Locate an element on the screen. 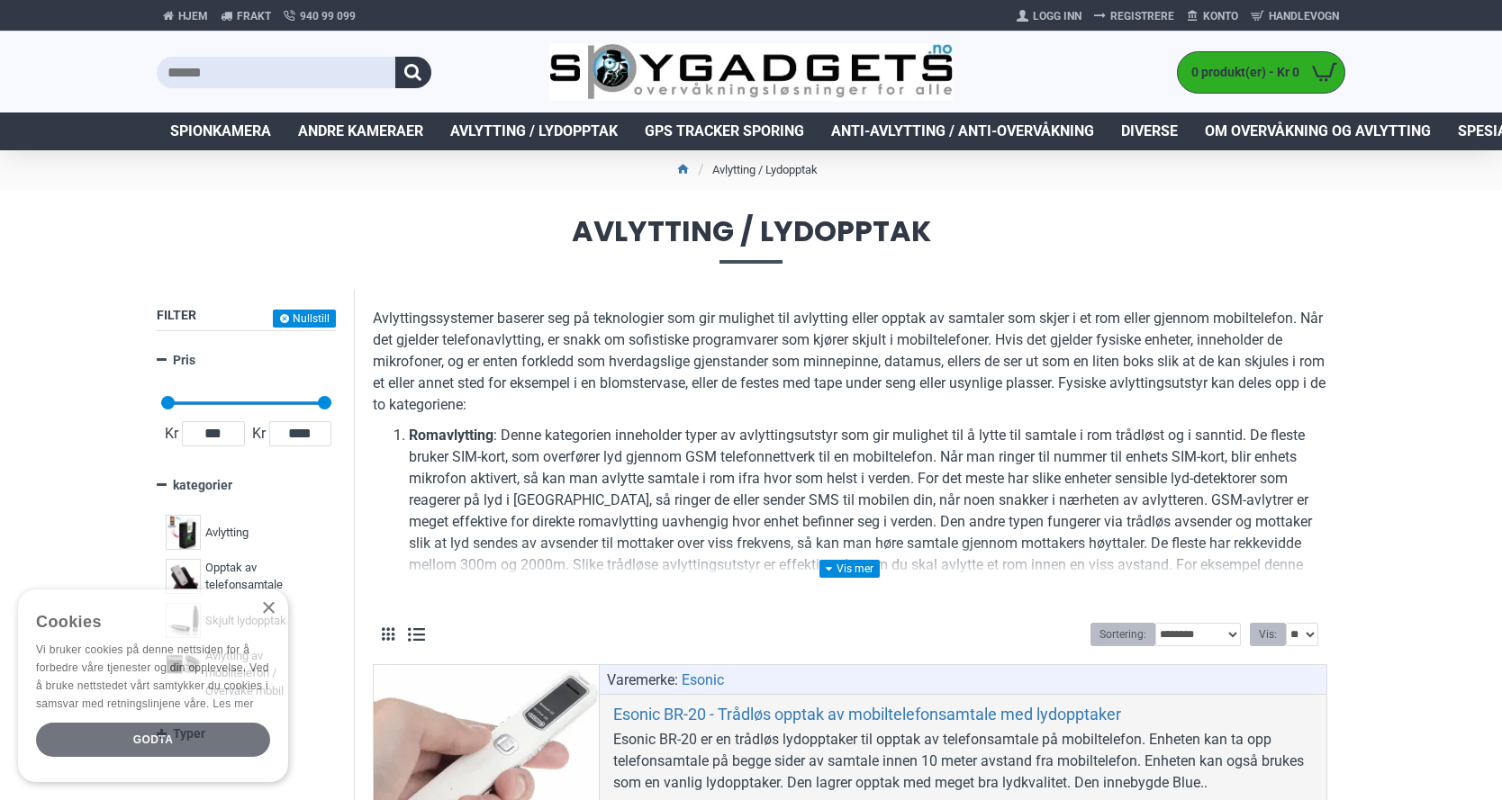 This screenshot has height=800, width=1502. span: Hjem is located at coordinates (193, 16).